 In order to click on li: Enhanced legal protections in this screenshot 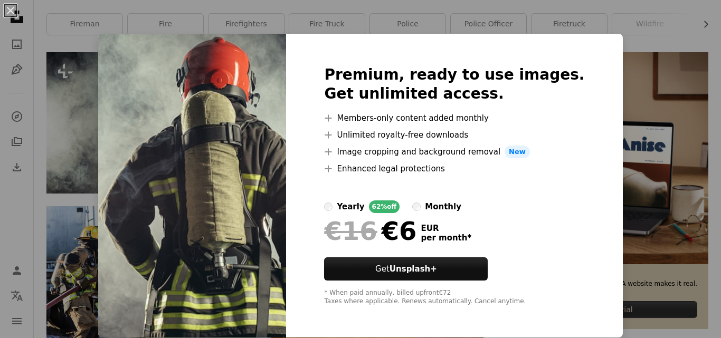, I will do `click(454, 169)`.